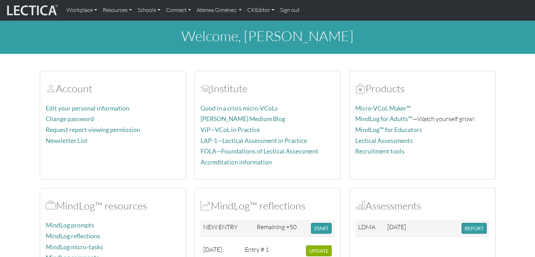 This screenshot has width=535, height=257. What do you see at coordinates (321, 228) in the screenshot?
I see `button: START` at bounding box center [321, 228].